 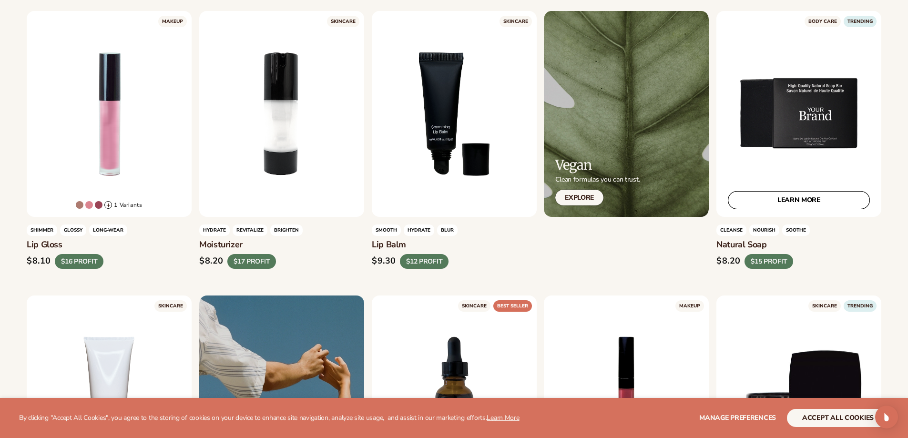 What do you see at coordinates (282, 245) in the screenshot?
I see `h3: Moisturizer` at bounding box center [282, 245].